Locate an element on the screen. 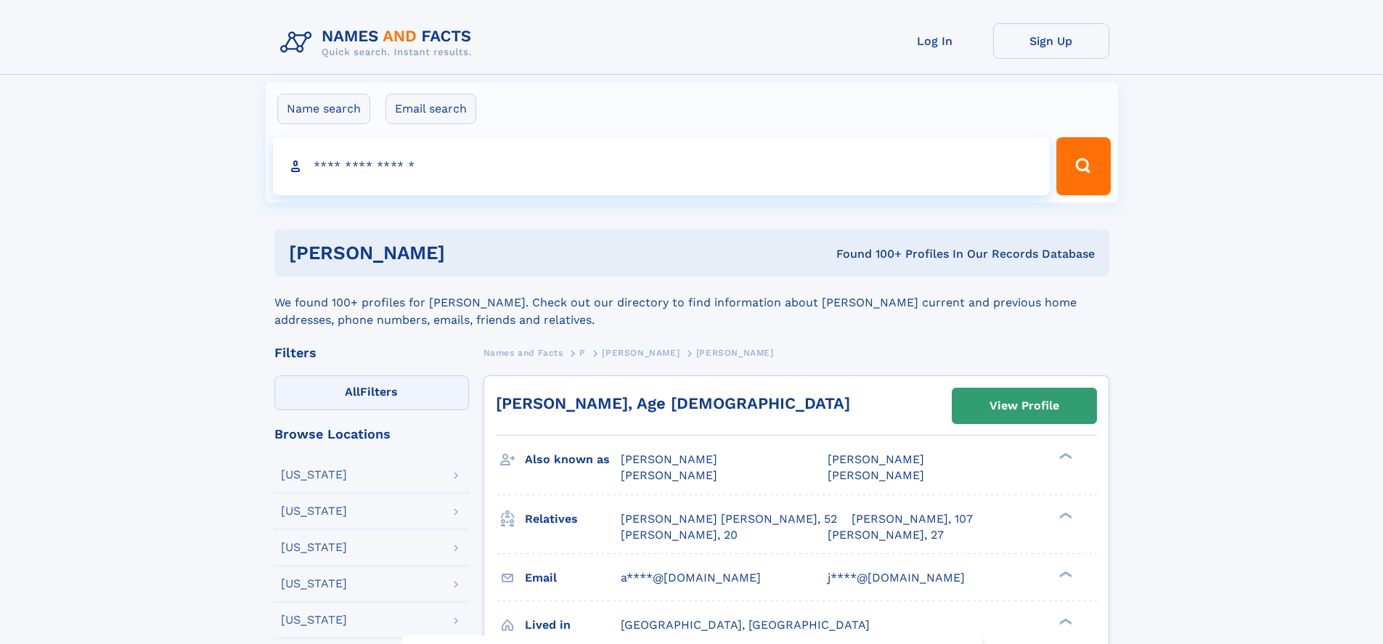  a: Sign Up is located at coordinates (1051, 41).